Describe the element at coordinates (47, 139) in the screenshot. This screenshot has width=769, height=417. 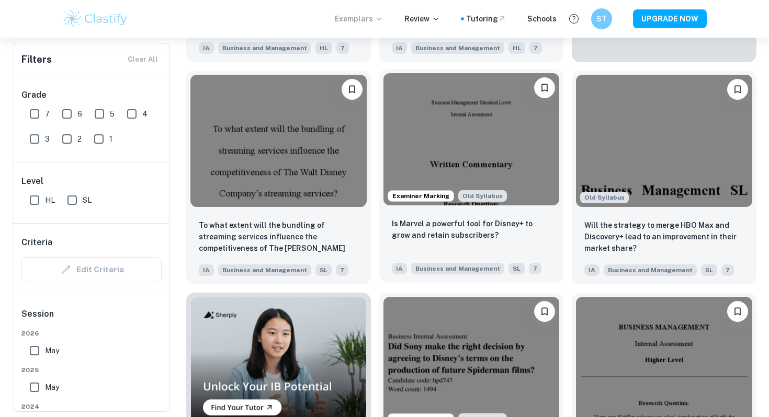
I see `span: 3` at that location.